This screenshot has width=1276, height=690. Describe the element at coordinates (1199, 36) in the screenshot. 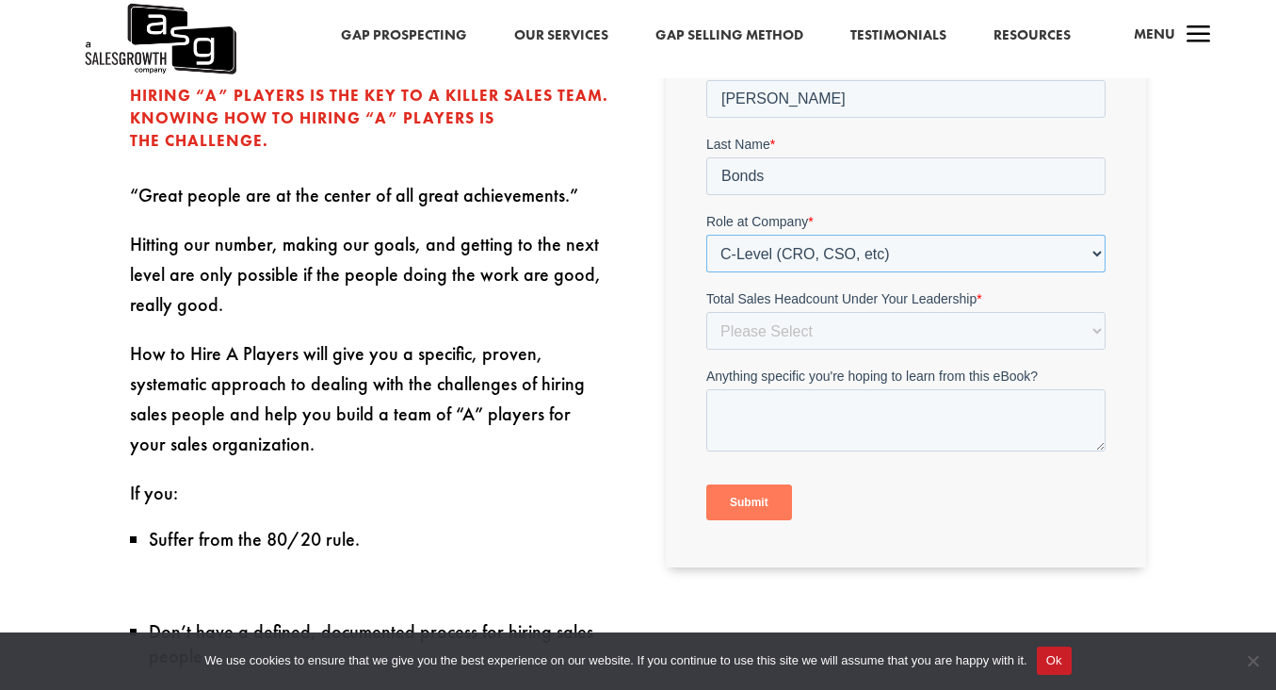

I see `span: a` at that location.